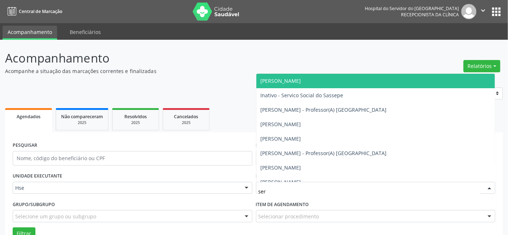  I want to click on p: Acompanhe a situação das marcações correntes e finalizadas, so click(179, 71).